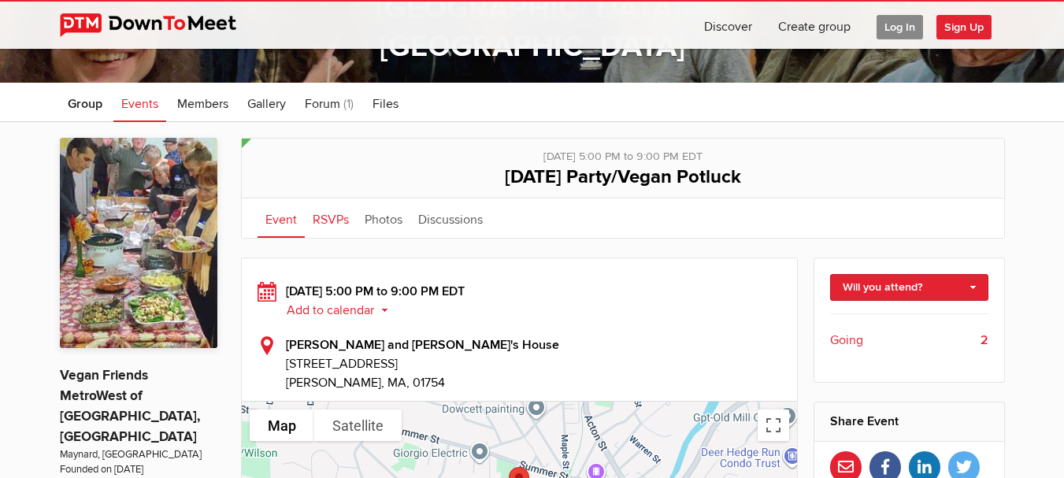 This screenshot has height=478, width=1064. Describe the element at coordinates (971, 25) in the screenshot. I see `a: Sign Up` at that location.